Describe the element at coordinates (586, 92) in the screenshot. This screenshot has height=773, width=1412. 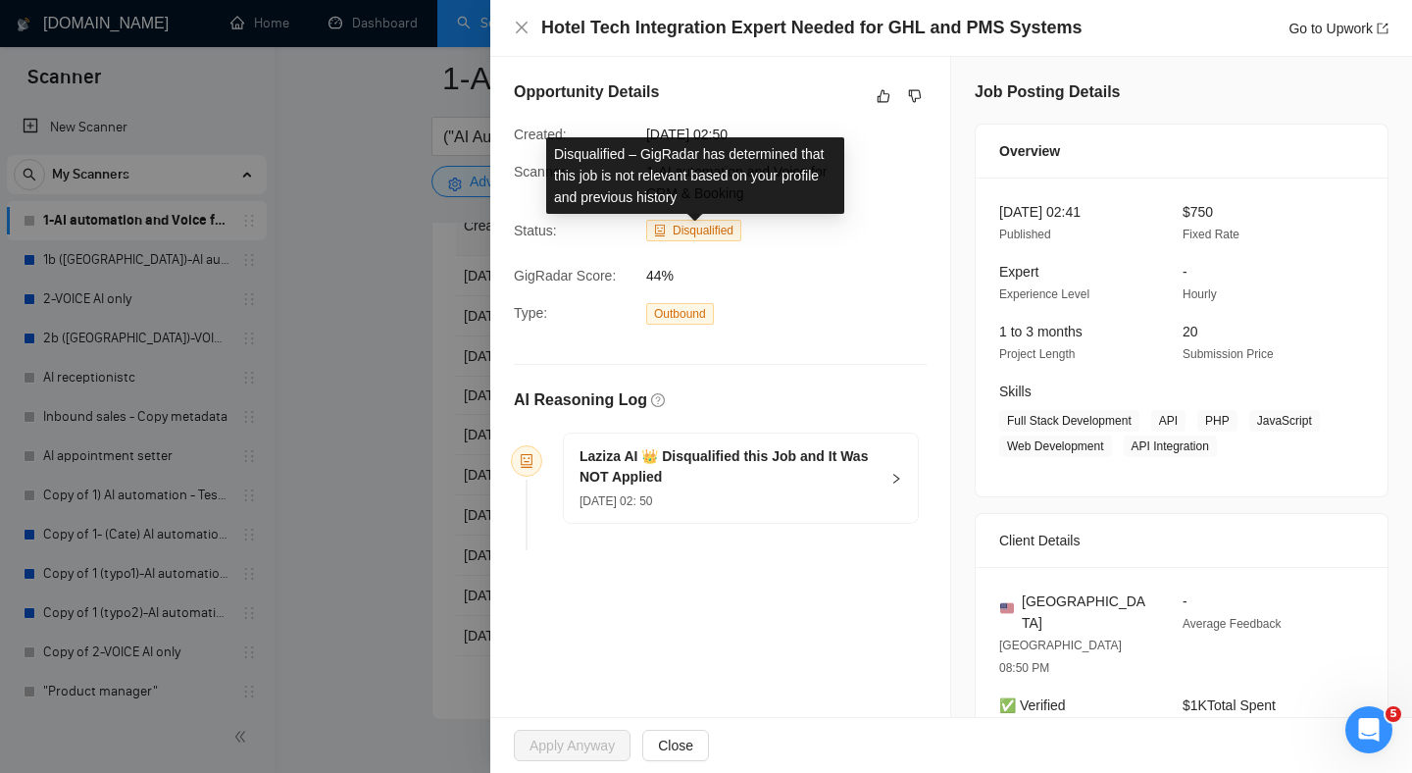
I see `h5: Opportunity Details` at that location.